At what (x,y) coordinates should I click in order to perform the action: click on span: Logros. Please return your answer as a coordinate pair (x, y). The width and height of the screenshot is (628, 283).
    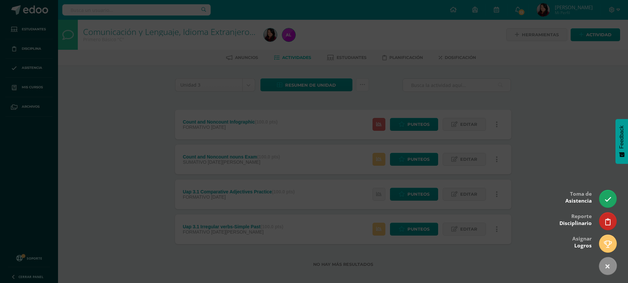
    Looking at the image, I should click on (582, 245).